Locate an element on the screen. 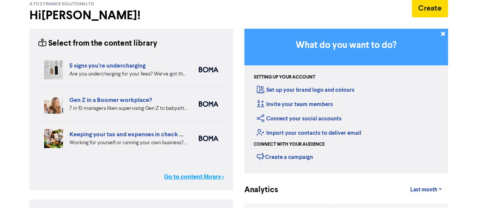 Image resolution: width=477 pixels, height=208 pixels. h3: What do you want to do? is located at coordinates (346, 45).